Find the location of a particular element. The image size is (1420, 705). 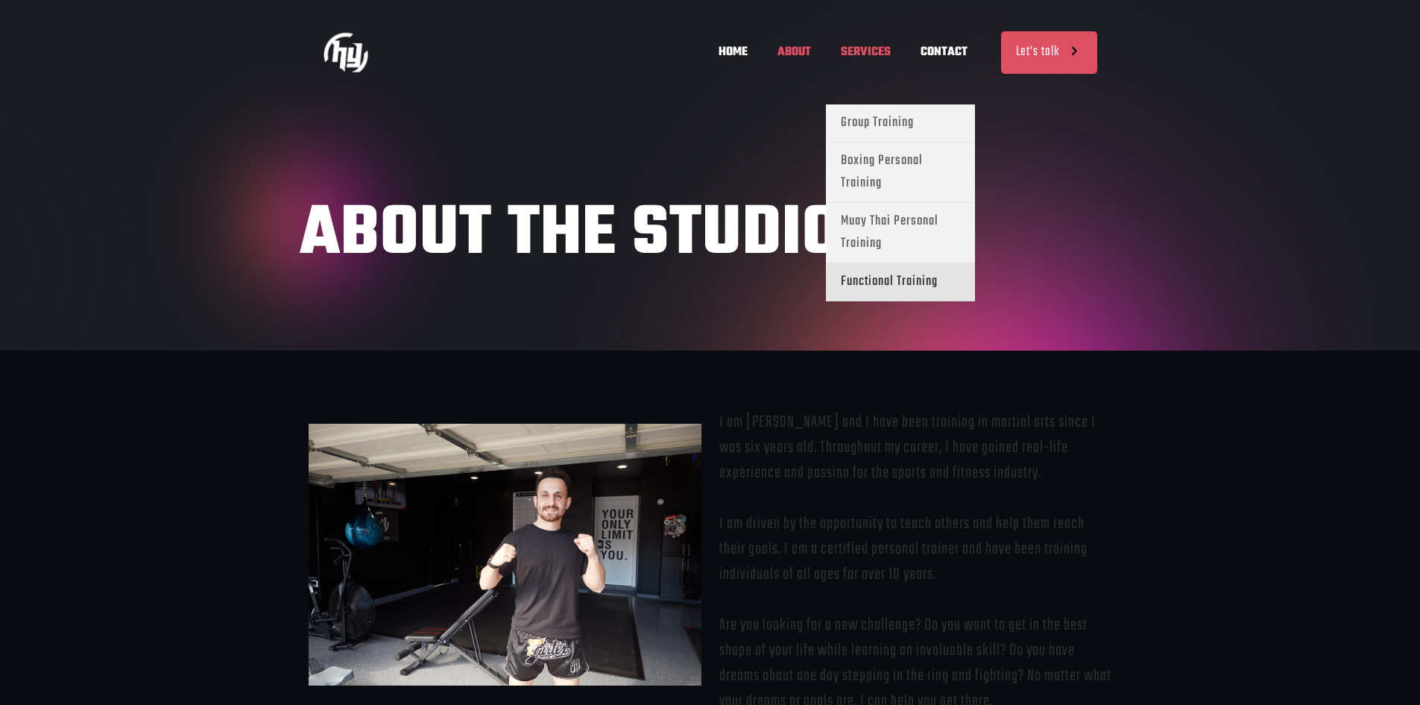

a: Boxing Personal Training is located at coordinates (901, 172).